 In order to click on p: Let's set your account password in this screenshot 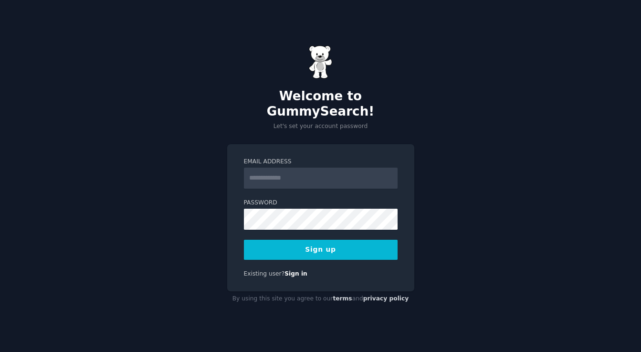, I will do `click(321, 126)`.